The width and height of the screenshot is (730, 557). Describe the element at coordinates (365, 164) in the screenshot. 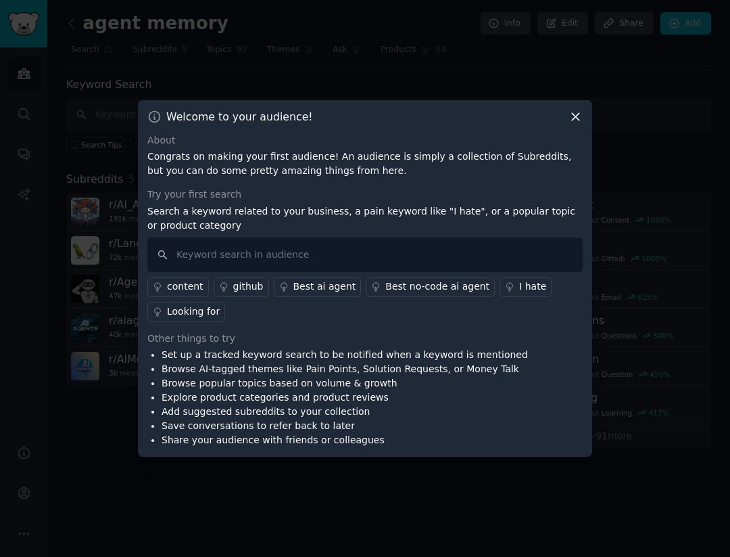

I see `p: Congrats on making your first audience! An audience is simply a collection of Subreddits, but you...` at that location.